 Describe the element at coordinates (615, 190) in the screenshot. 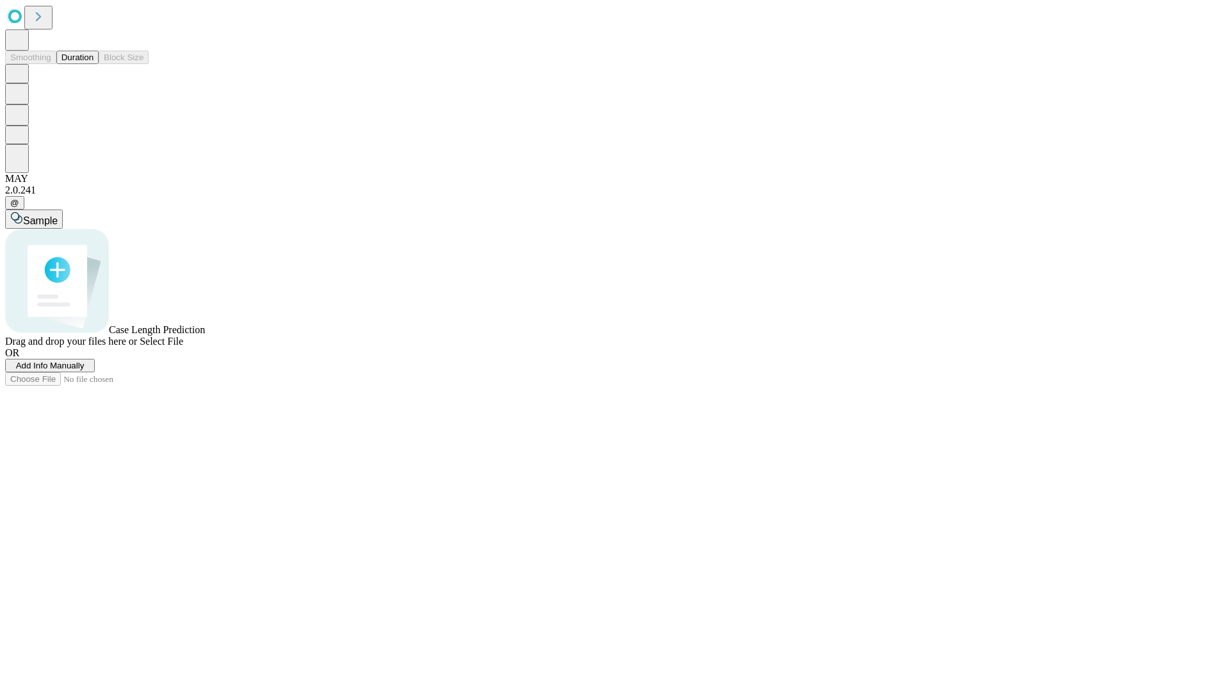

I see `div: 2.0.241` at that location.